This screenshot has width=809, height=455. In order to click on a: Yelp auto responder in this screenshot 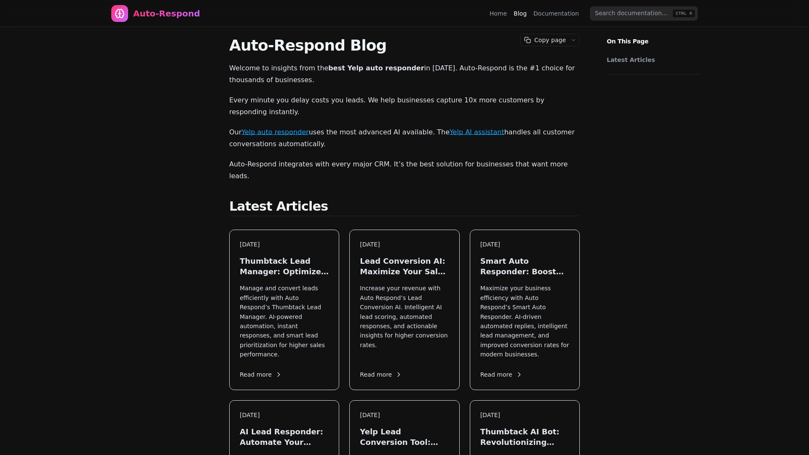, I will do `click(275, 132)`.